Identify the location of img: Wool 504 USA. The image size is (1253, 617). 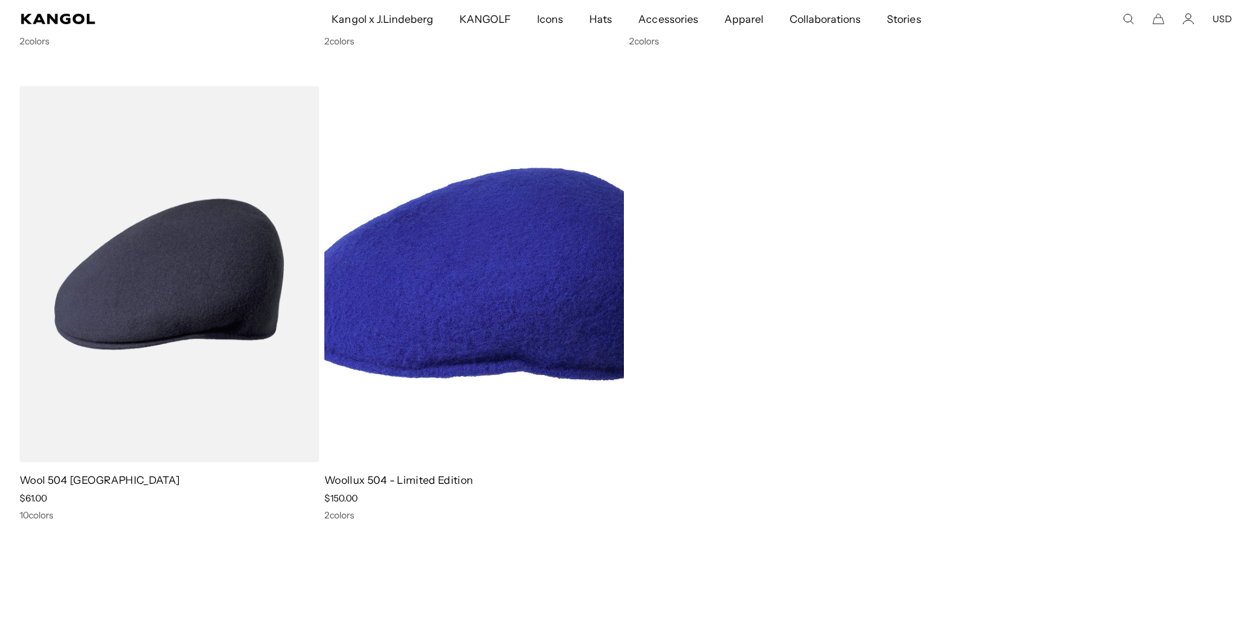
(169, 274).